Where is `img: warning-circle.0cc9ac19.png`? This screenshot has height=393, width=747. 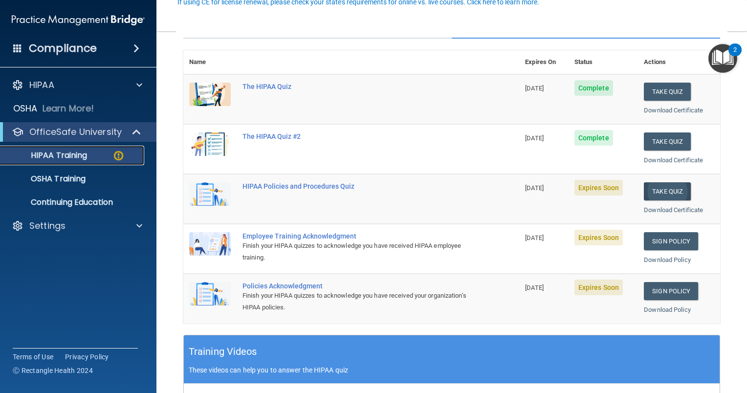
img: warning-circle.0cc9ac19.png is located at coordinates (118, 156).